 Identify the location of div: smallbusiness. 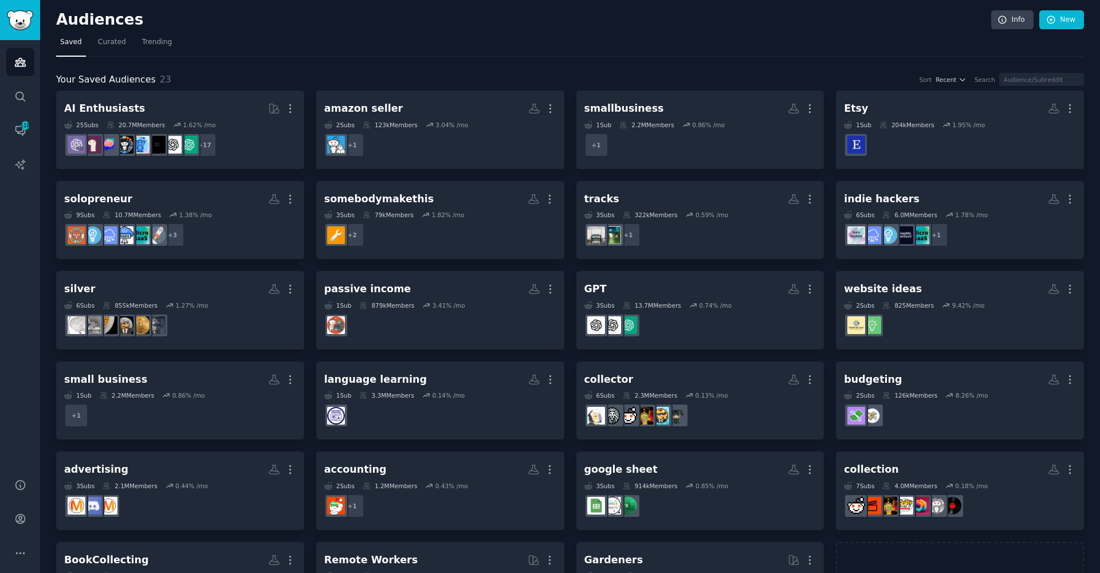
(624, 108).